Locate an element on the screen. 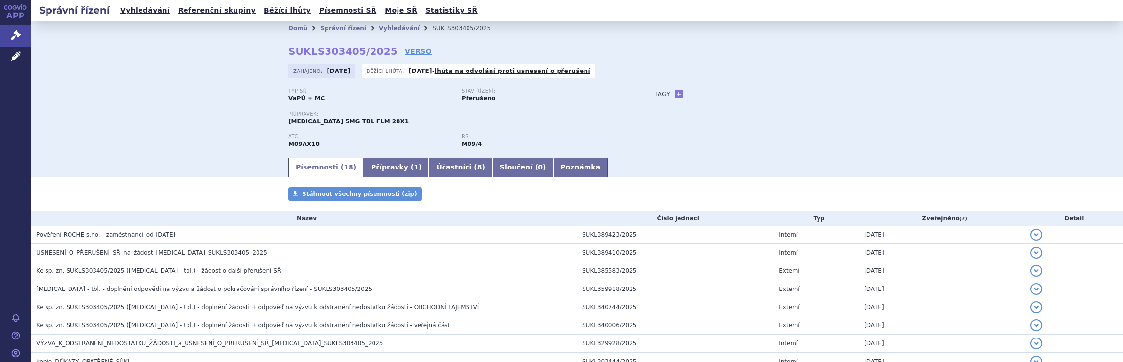 Image resolution: width=1123 pixels, height=362 pixels. strong: risdiplam is located at coordinates (472, 144).